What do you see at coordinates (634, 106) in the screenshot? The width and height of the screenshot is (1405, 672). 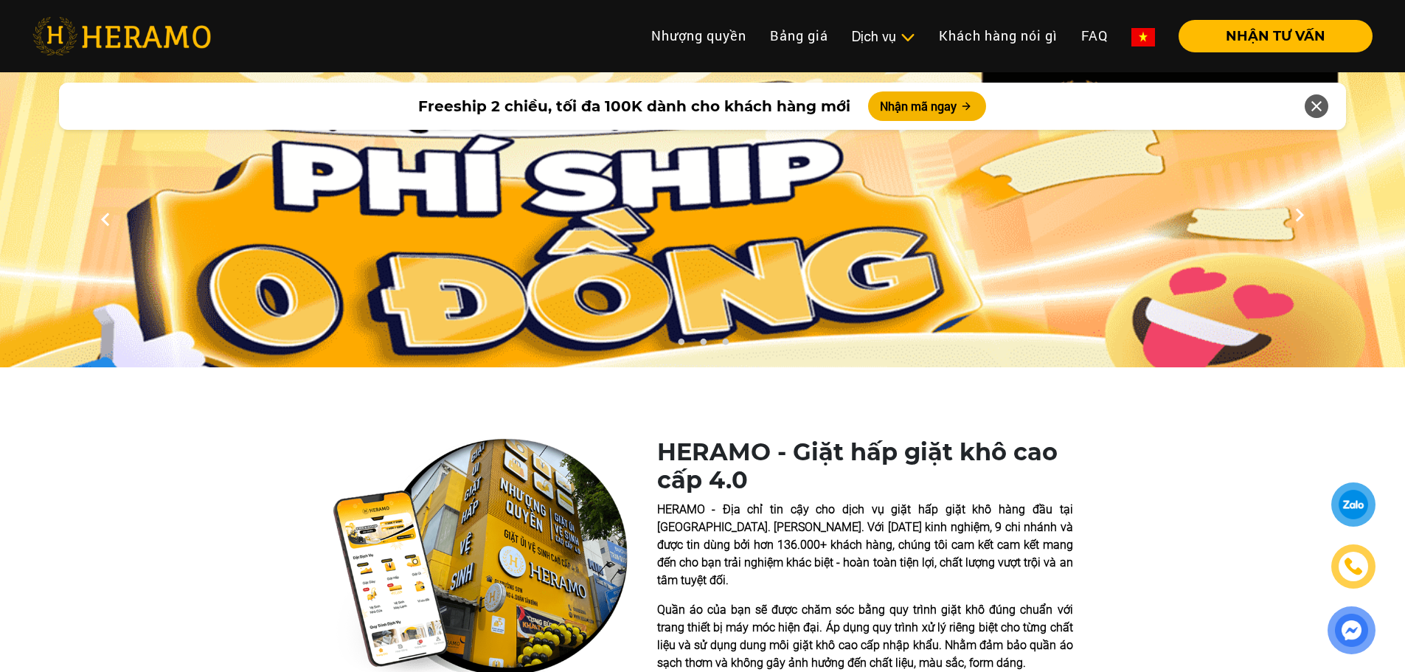 I see `span: Freeship 2 chiều, tối đa 100K dành cho khách hàng mới` at bounding box center [634, 106].